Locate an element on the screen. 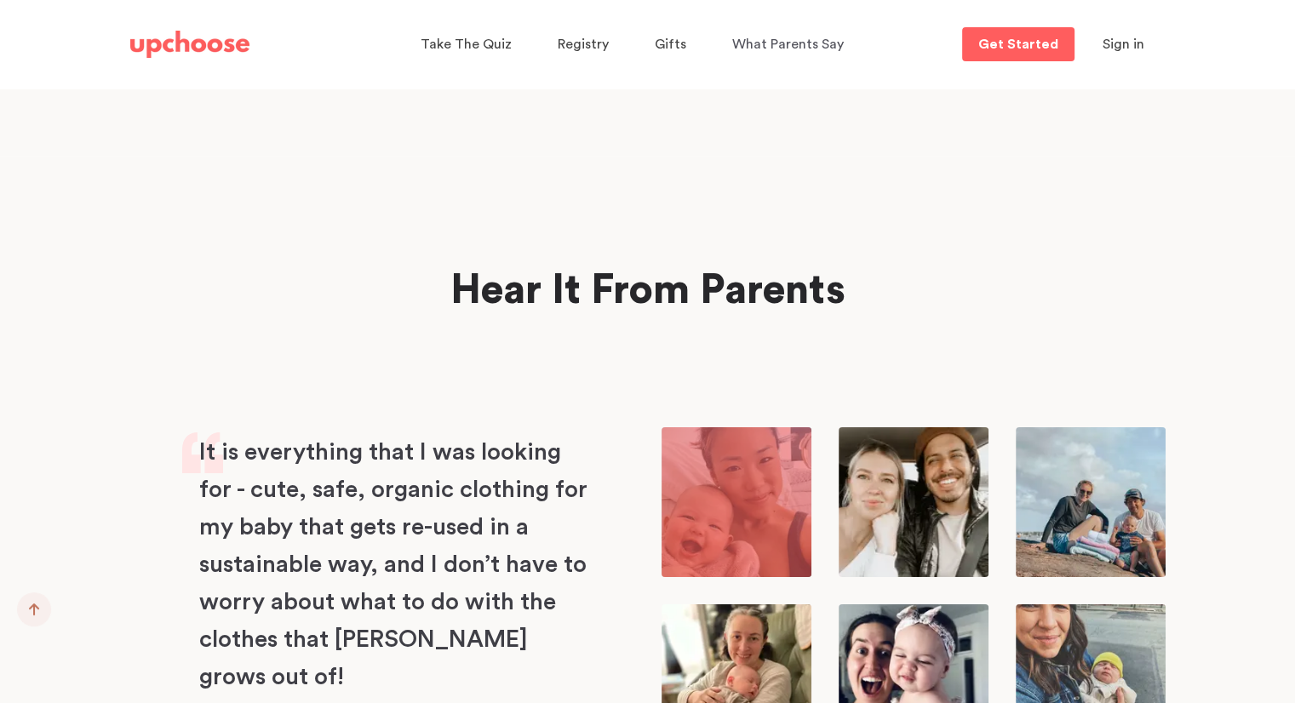  a: UpChoose is located at coordinates (190, 44).